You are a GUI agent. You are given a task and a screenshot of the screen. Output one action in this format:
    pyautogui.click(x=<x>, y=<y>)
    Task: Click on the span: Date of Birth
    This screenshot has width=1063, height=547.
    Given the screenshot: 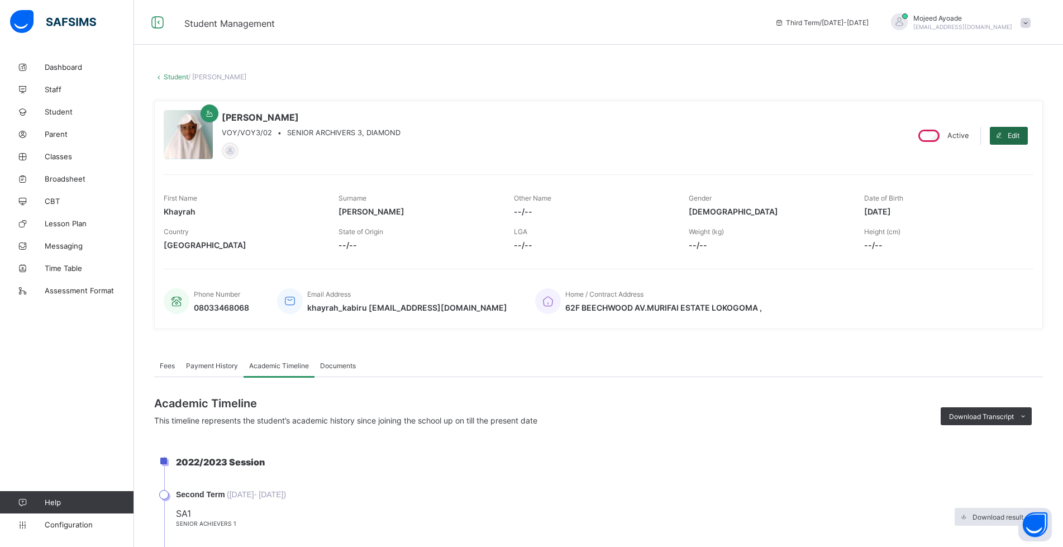 What is the action you would take?
    pyautogui.click(x=884, y=198)
    